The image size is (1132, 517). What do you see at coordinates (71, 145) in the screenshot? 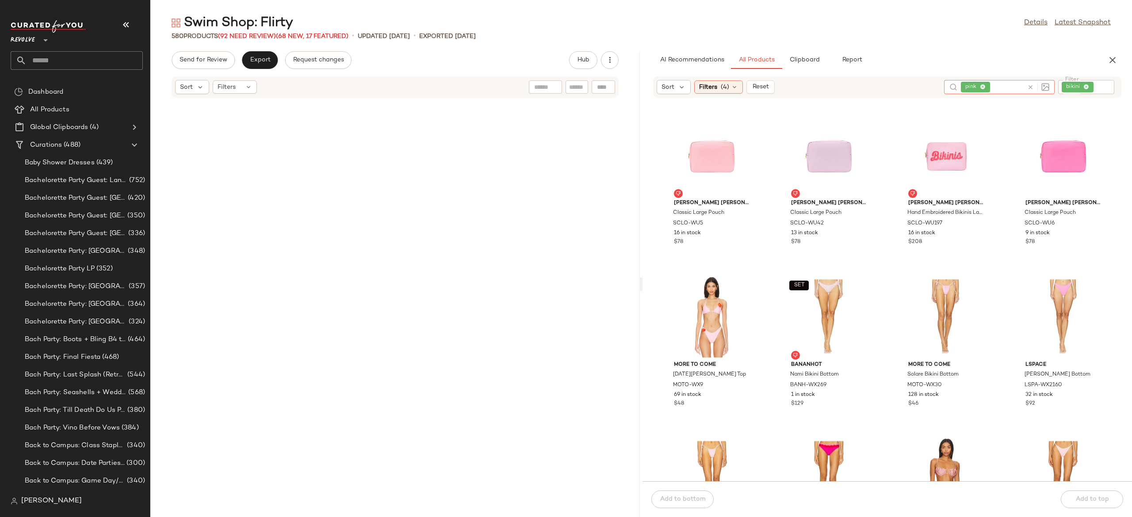
I see `span: (488)` at bounding box center [71, 145].